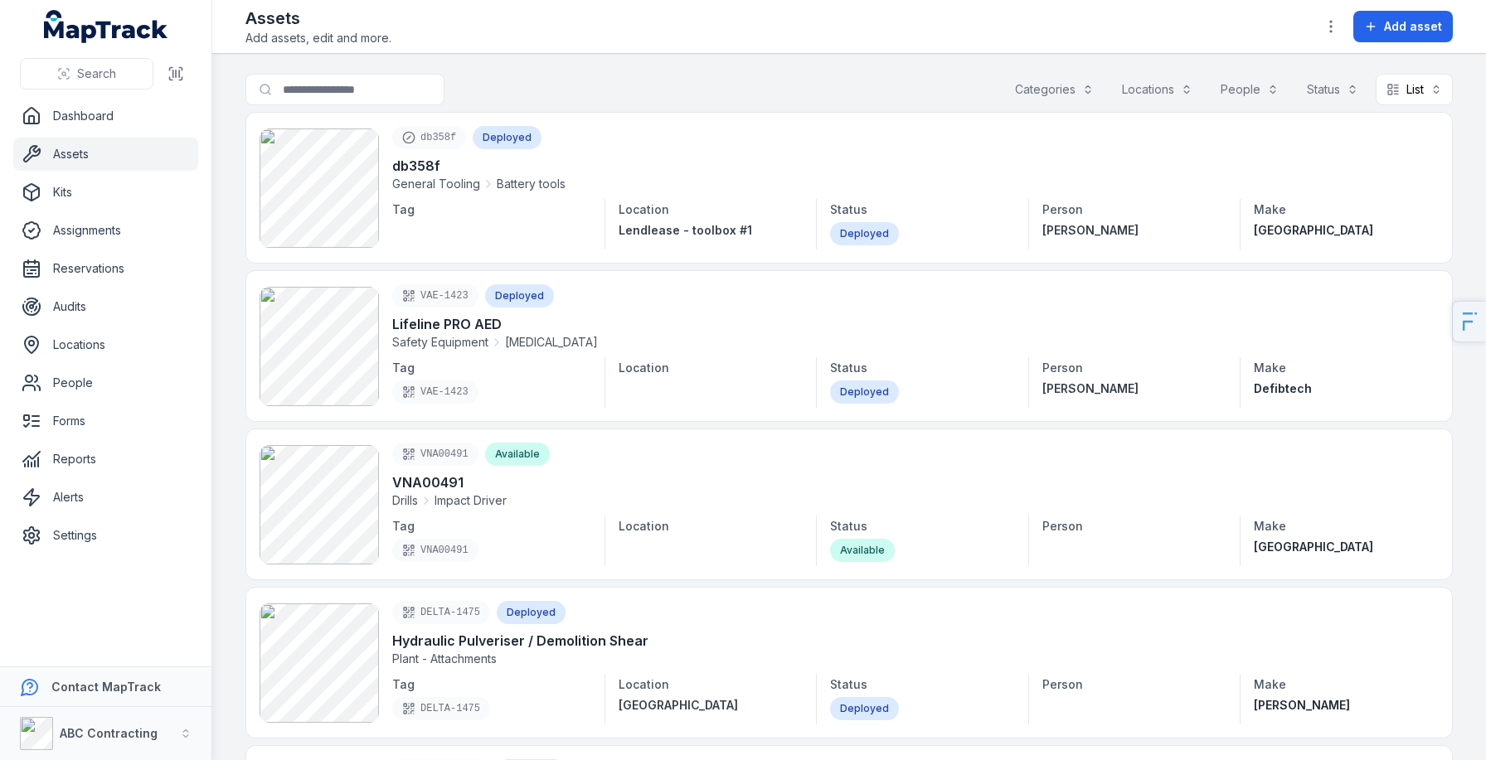 This screenshot has width=1486, height=760. I want to click on a: People, so click(105, 383).